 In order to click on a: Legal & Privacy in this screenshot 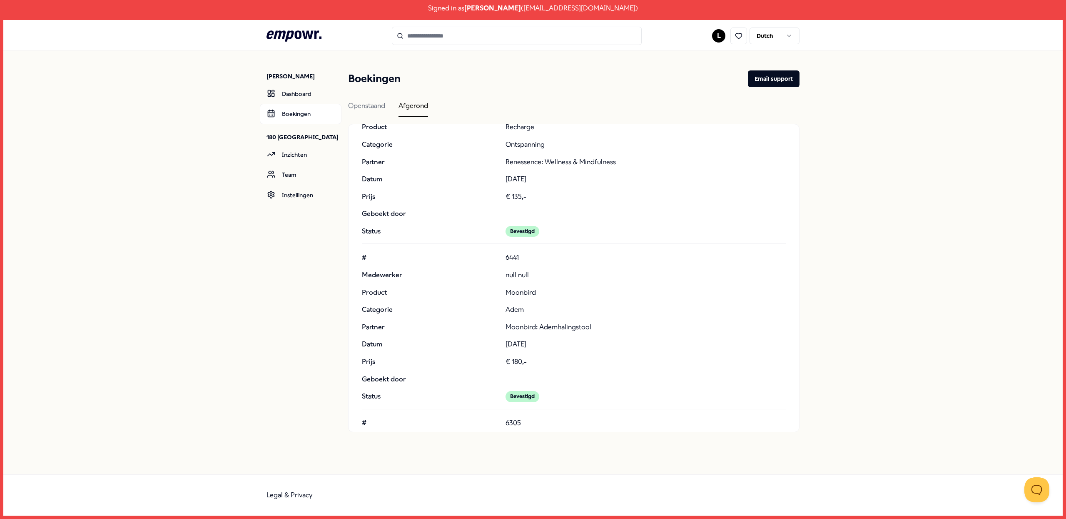, I will do `click(289, 494)`.